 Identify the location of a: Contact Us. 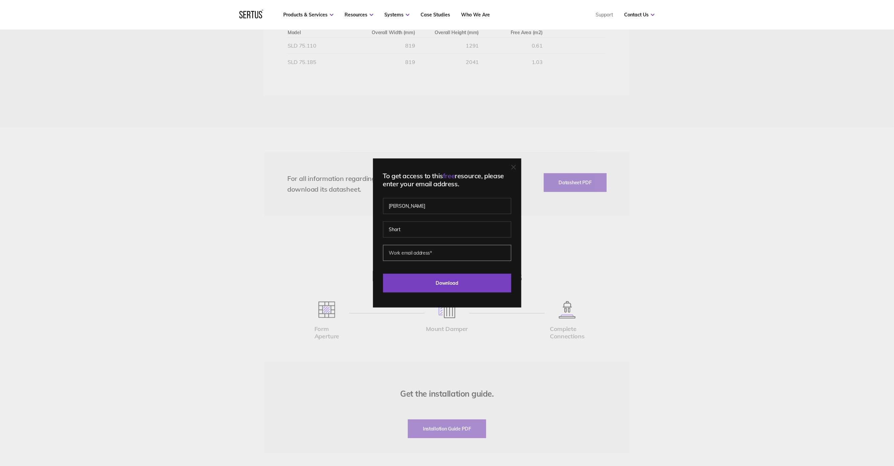
(639, 15).